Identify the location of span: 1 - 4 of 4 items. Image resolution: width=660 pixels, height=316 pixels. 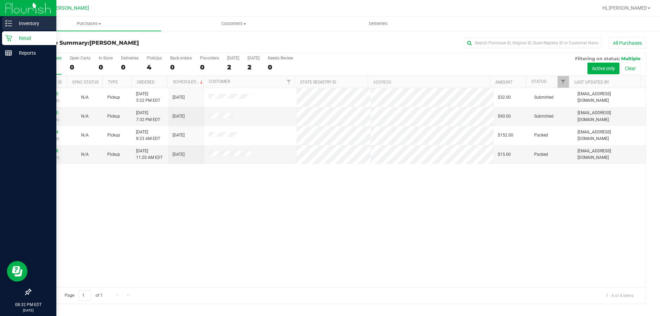
(620, 295).